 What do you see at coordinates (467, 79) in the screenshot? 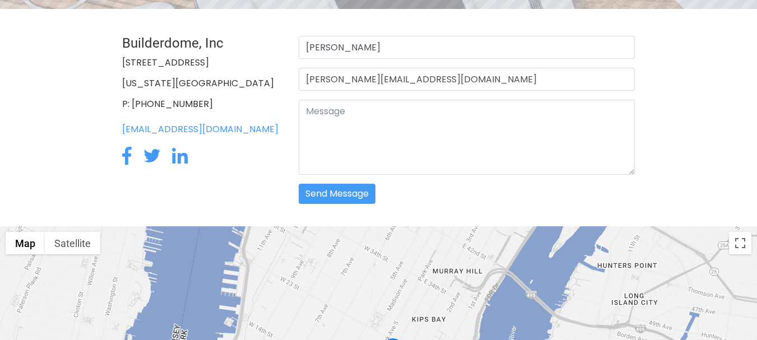
I see `input: Email` at bounding box center [467, 79].